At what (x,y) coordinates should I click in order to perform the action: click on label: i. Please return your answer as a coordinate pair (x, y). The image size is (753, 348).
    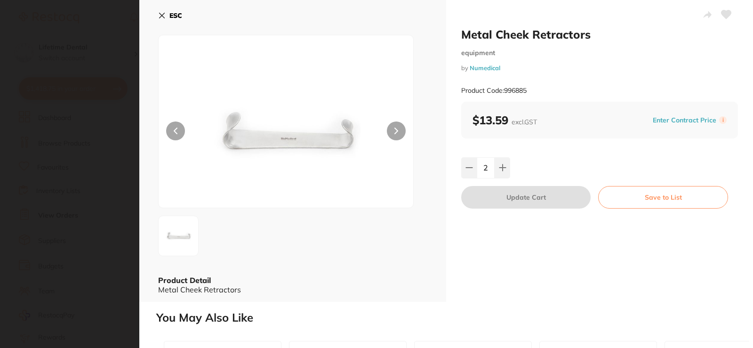
    Looking at the image, I should click on (723, 120).